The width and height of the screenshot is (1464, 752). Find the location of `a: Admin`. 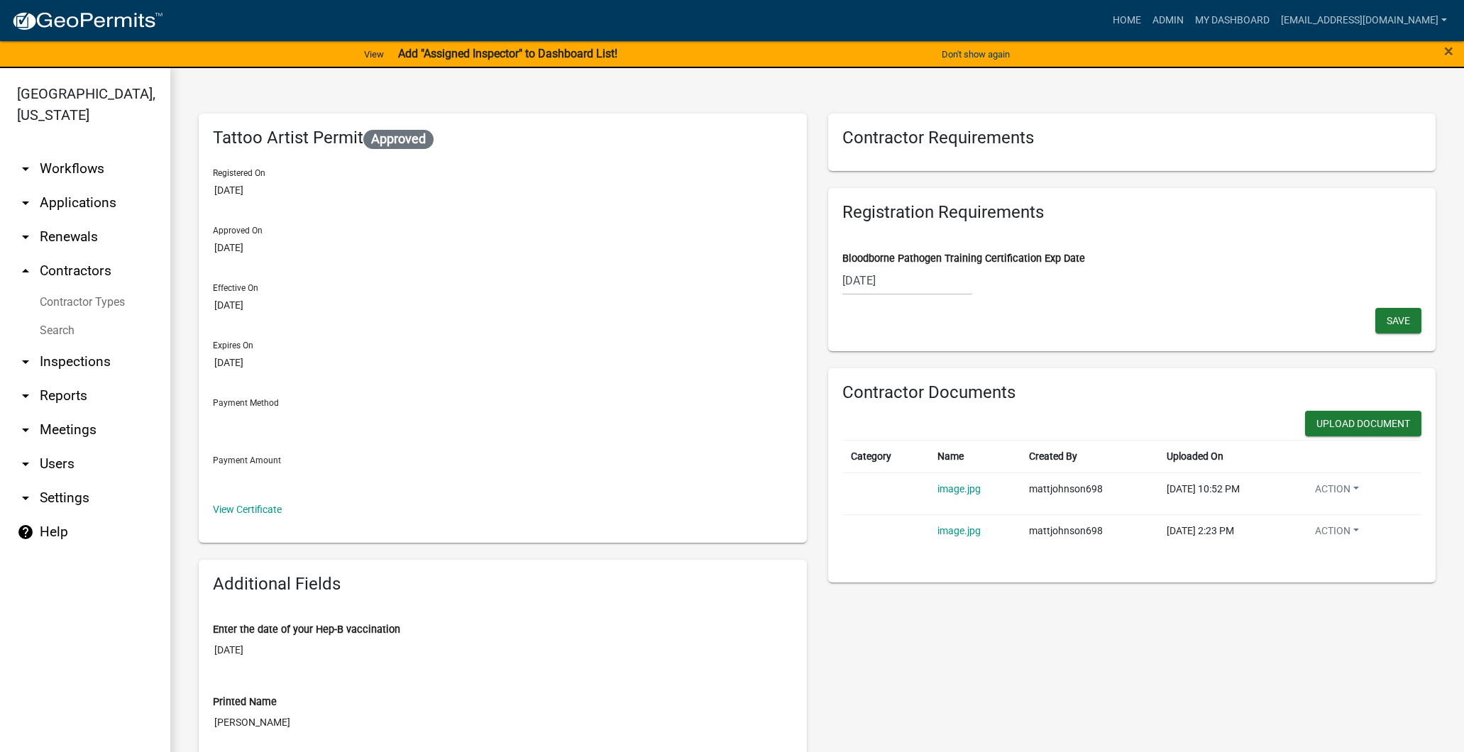

a: Admin is located at coordinates (1168, 21).